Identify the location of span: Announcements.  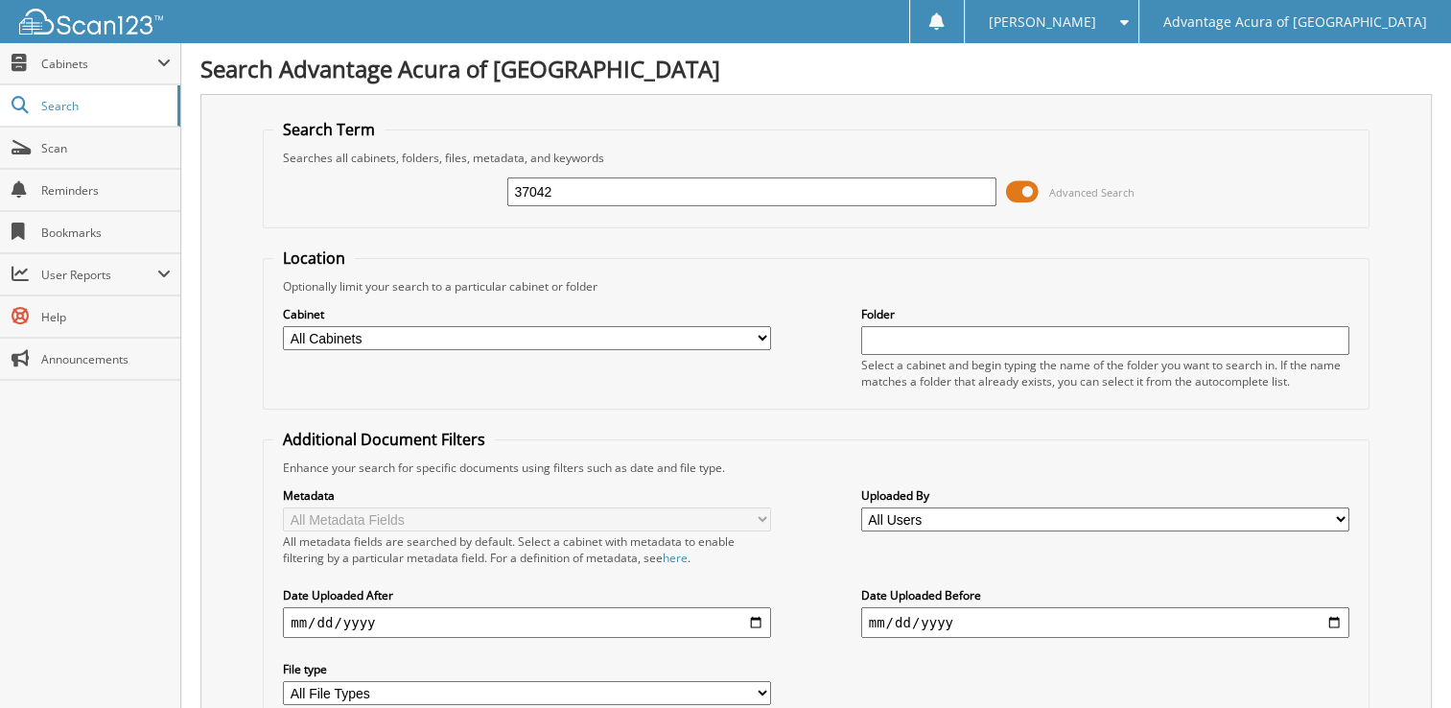
(105, 359).